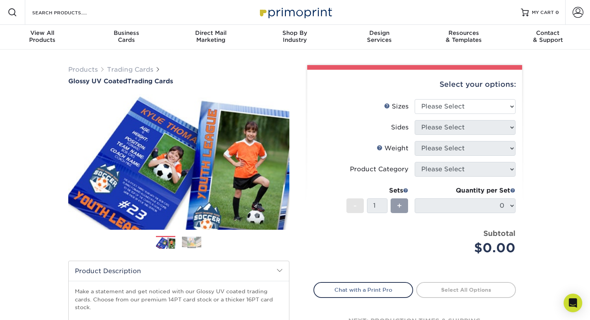 Image resolution: width=590 pixels, height=320 pixels. What do you see at coordinates (295, 36) in the screenshot?
I see `div: Industry` at bounding box center [295, 36].